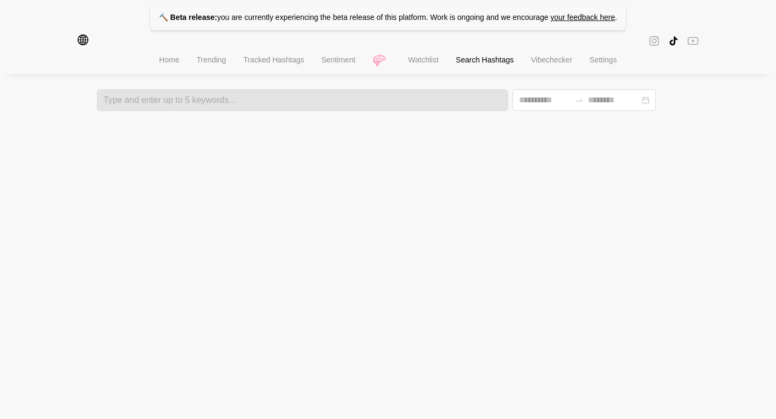 This screenshot has height=419, width=776. Describe the element at coordinates (693, 40) in the screenshot. I see `span: youtube` at that location.